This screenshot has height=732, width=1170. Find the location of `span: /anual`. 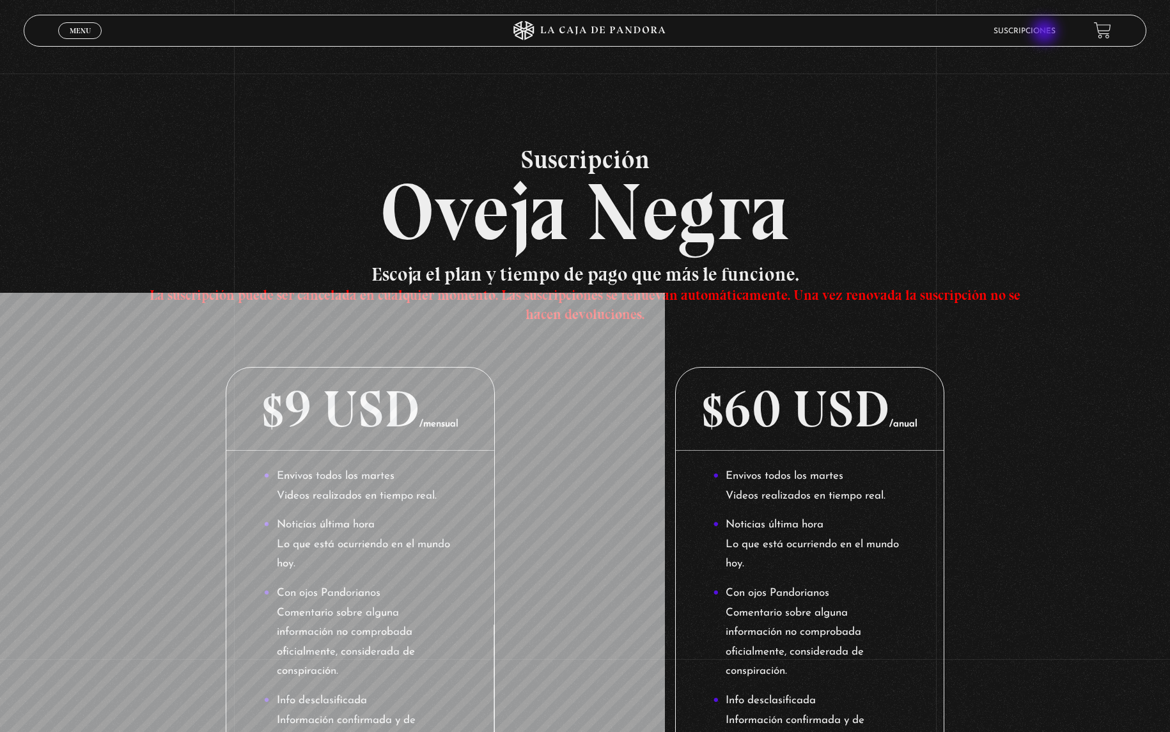

span: /anual is located at coordinates (903, 424).